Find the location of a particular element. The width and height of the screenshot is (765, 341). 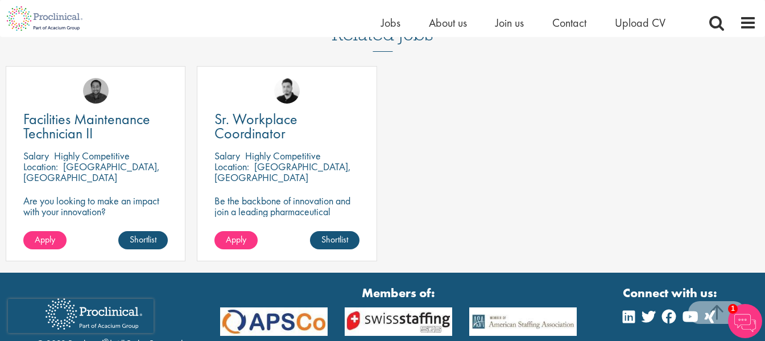

img: Chatbot is located at coordinates (745, 321).